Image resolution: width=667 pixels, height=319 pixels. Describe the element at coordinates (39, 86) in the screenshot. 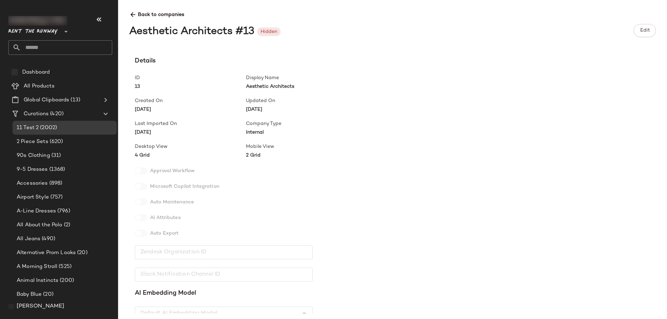

I see `span: All Products` at that location.